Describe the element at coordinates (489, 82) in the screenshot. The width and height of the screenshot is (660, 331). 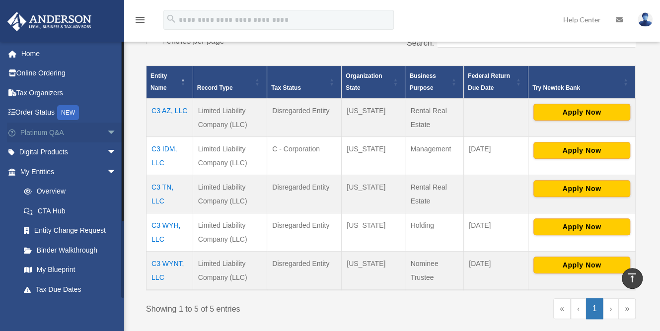
I see `span: Federal Return Due Date` at that location.